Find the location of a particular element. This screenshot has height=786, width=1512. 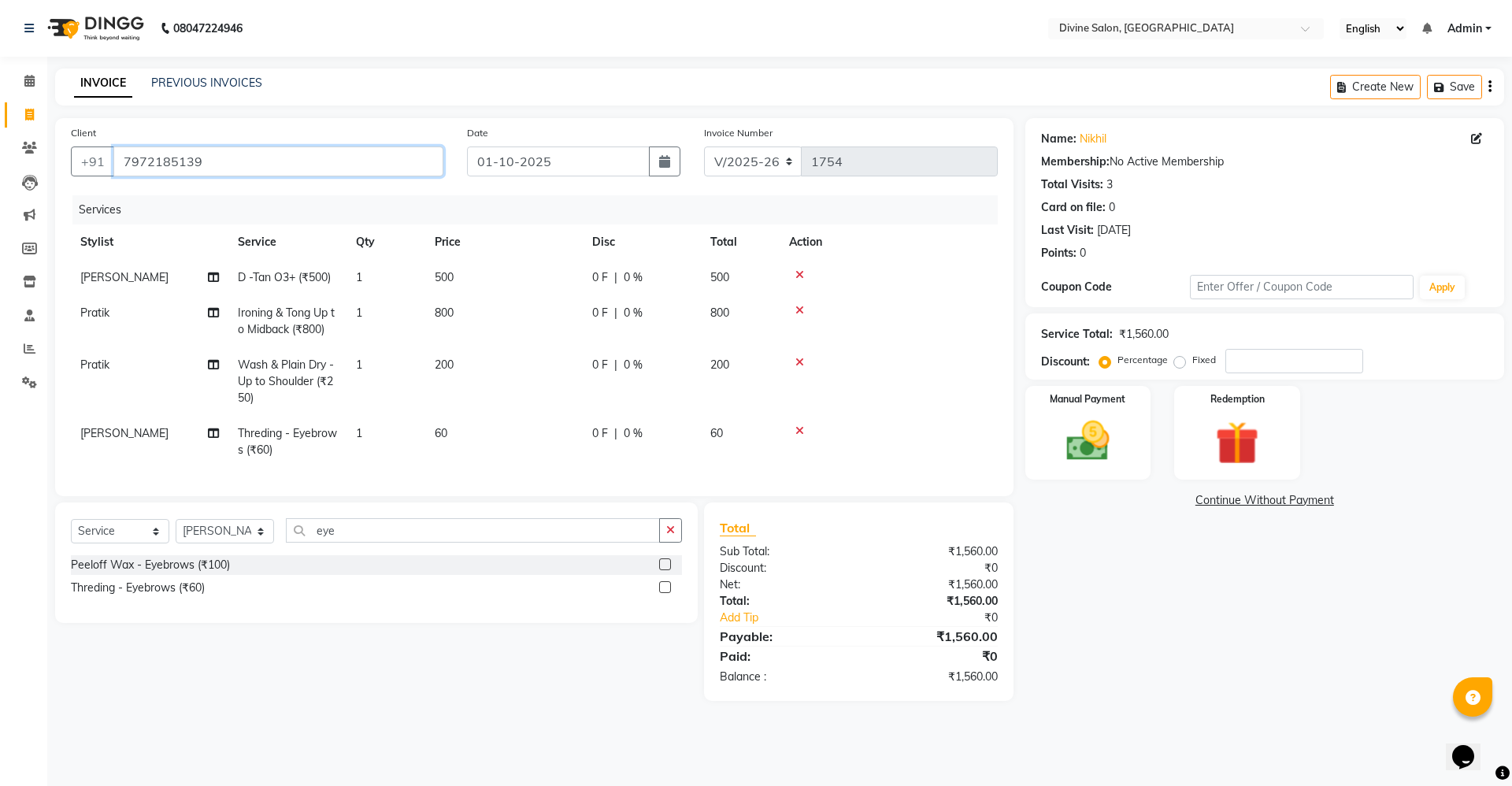

span: Ironing & Tong Up to Midback (₹800) is located at coordinates (286, 320).